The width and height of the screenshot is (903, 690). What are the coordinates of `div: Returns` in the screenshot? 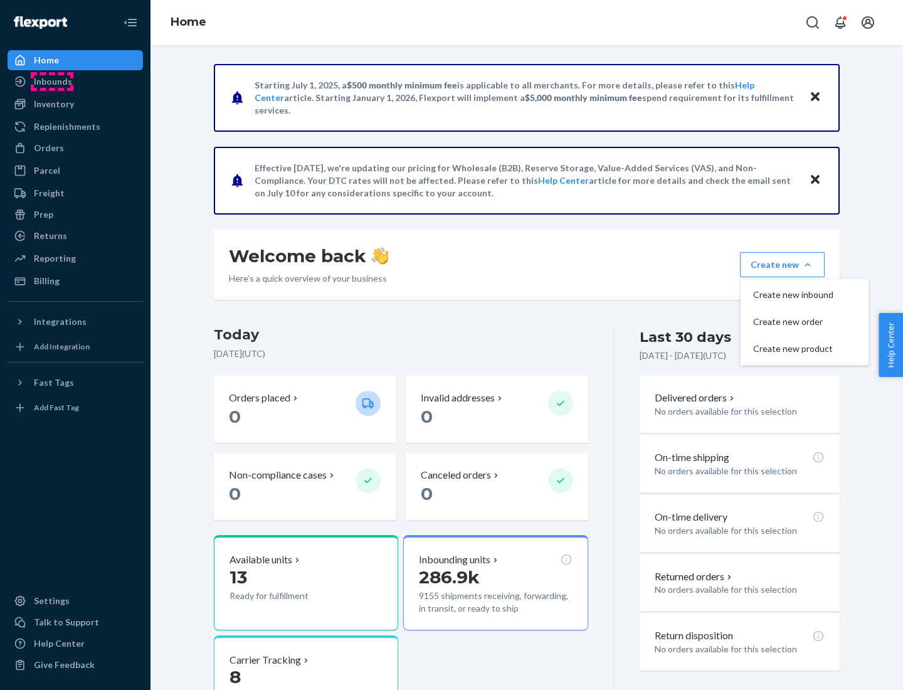 It's located at (50, 236).